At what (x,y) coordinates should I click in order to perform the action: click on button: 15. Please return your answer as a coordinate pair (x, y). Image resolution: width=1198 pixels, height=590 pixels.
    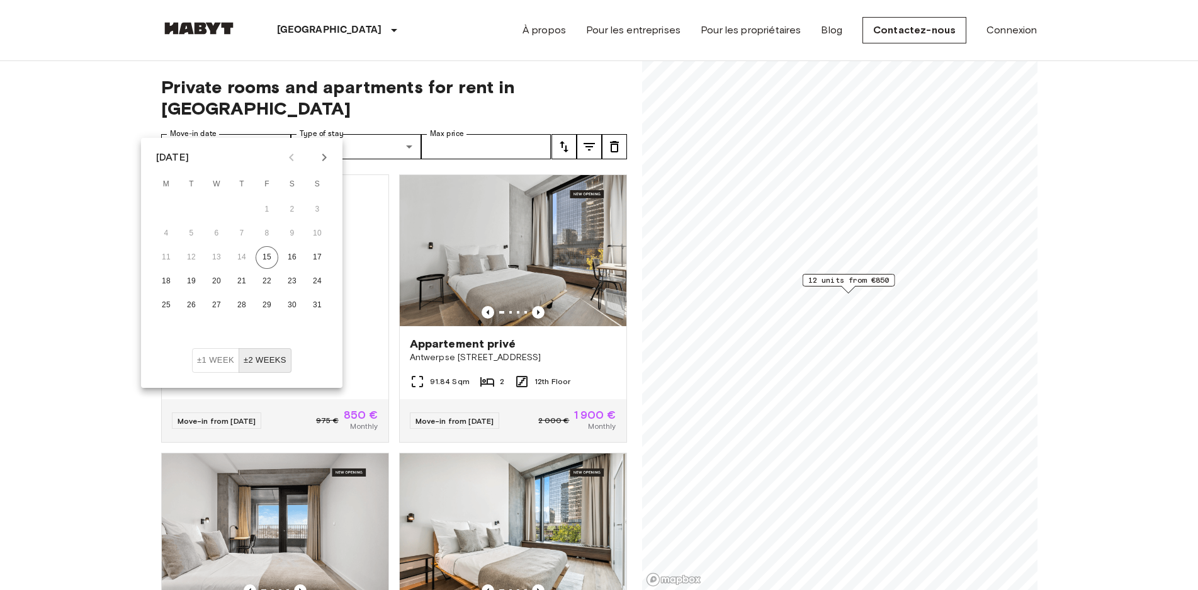
    Looking at the image, I should click on (267, 257).